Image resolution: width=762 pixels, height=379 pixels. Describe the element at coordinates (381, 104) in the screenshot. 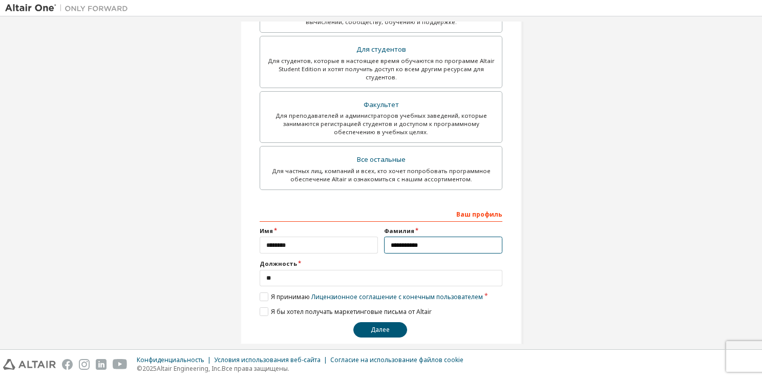

I see `ya-tr-span: Факультет` at that location.